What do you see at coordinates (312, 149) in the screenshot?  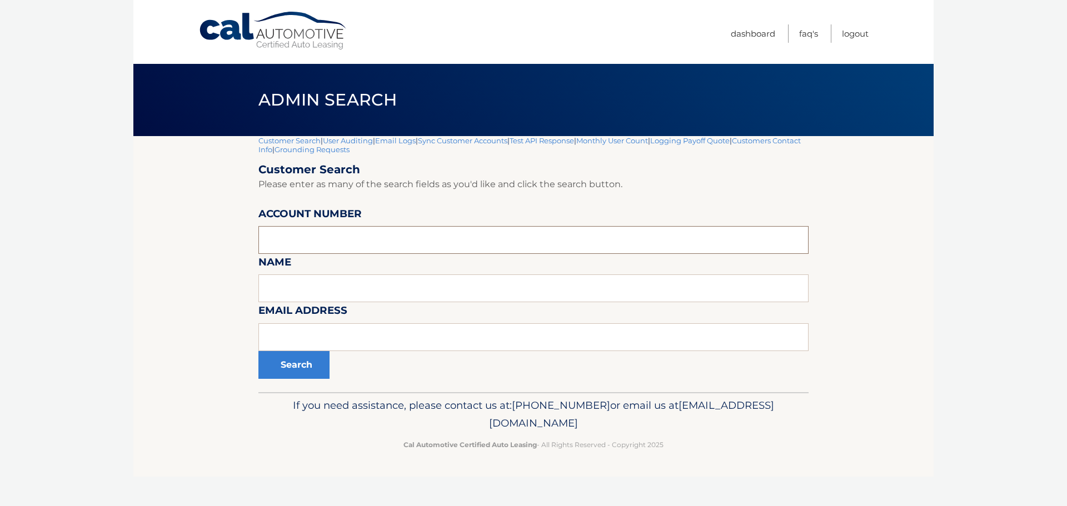 I see `a: Grounding Requests` at bounding box center [312, 149].